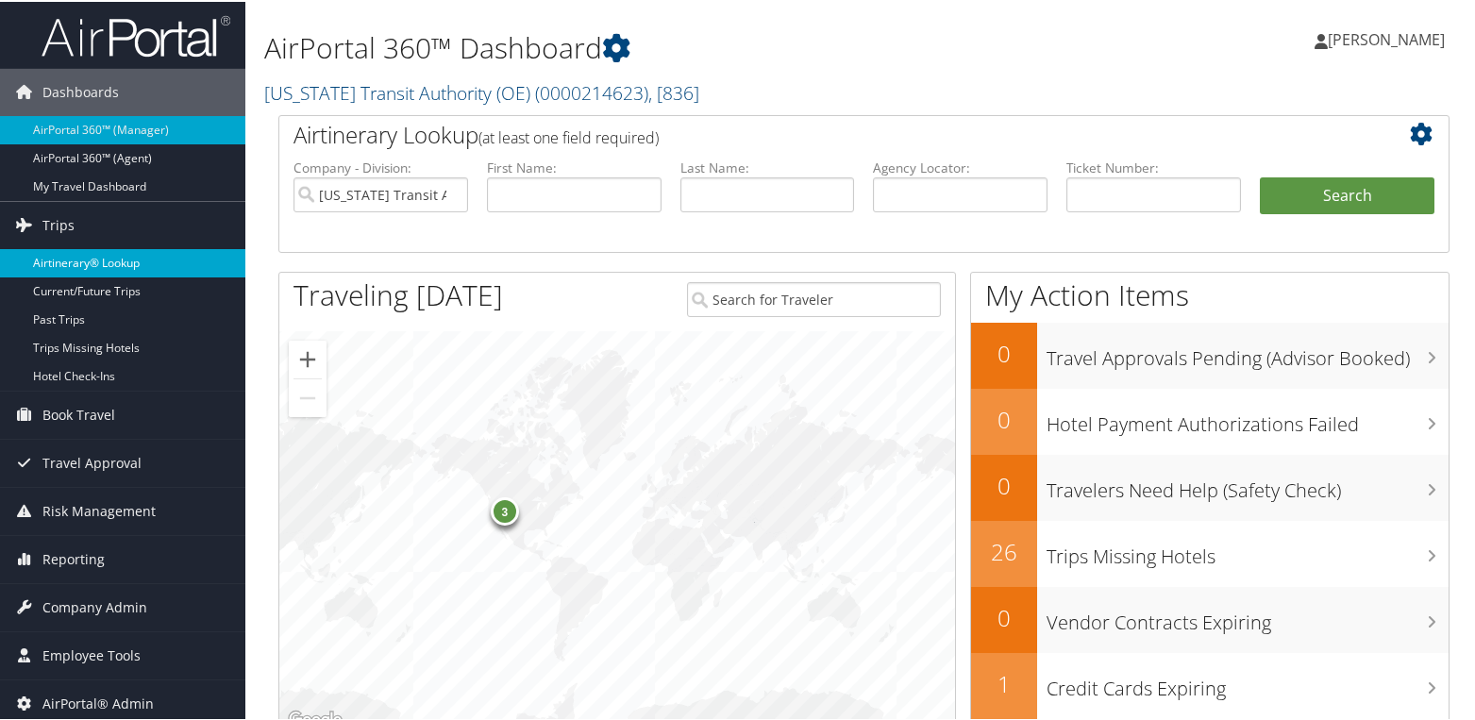 This screenshot has width=1475, height=720. I want to click on span: Trips, so click(59, 224).